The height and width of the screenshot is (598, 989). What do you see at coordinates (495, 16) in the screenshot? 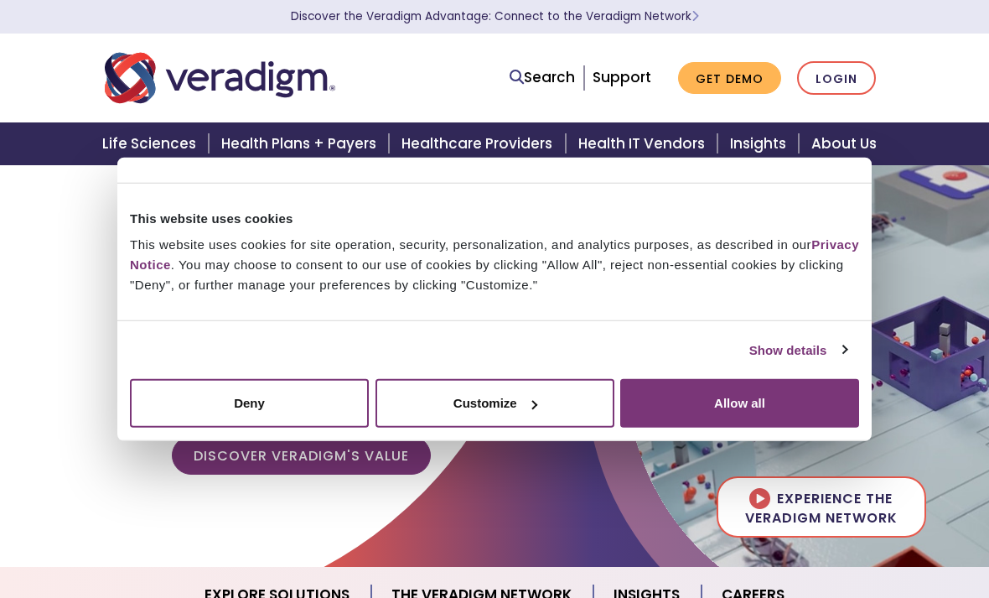
I see `a: Discover the Veradigm Advantage: Connect to the Veradigm NetworkLearn More` at bounding box center [495, 16].